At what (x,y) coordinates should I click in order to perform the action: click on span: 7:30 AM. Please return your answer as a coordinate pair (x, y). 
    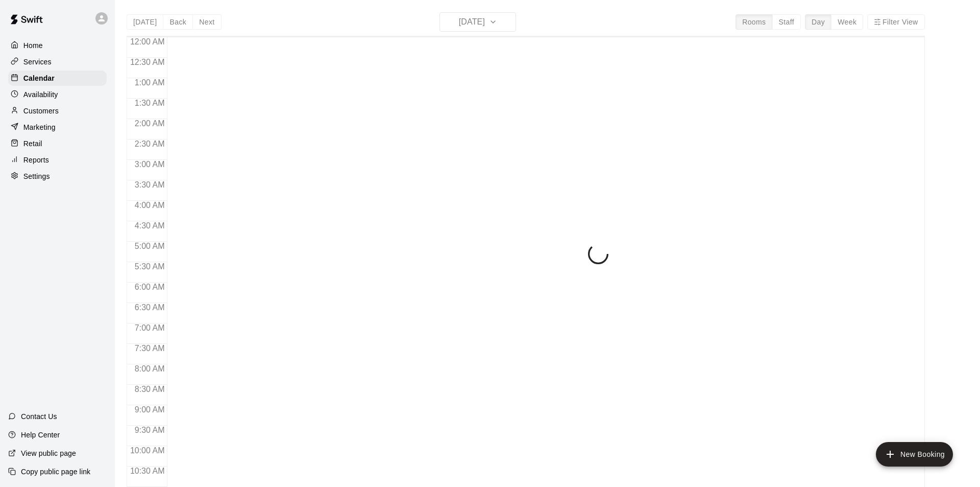
    Looking at the image, I should click on (150, 348).